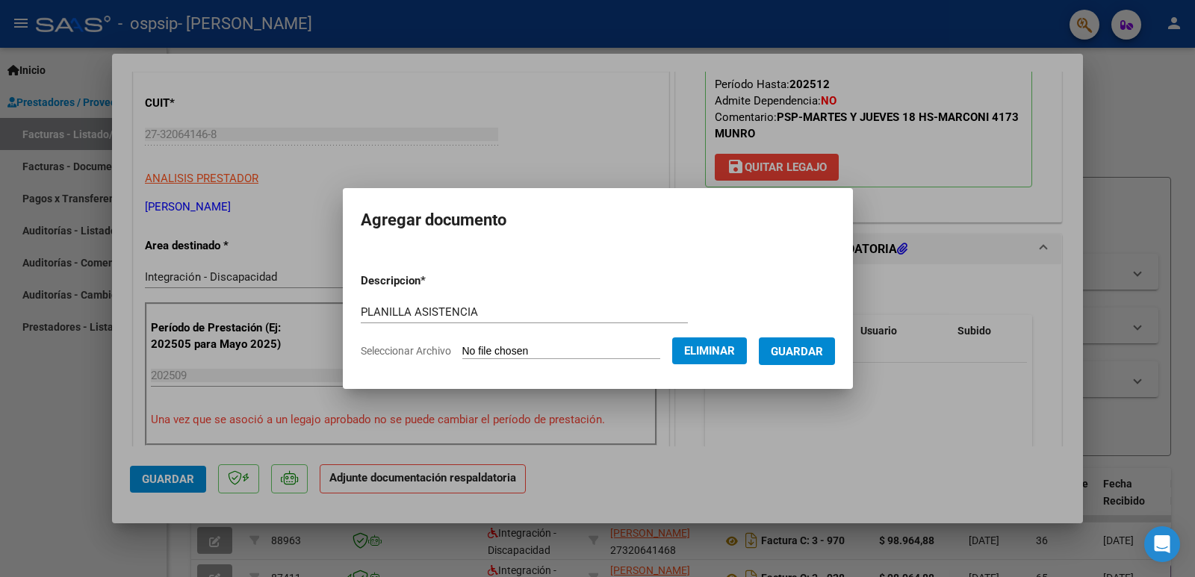 This screenshot has height=577, width=1195. I want to click on p: Descripcion, so click(432, 281).